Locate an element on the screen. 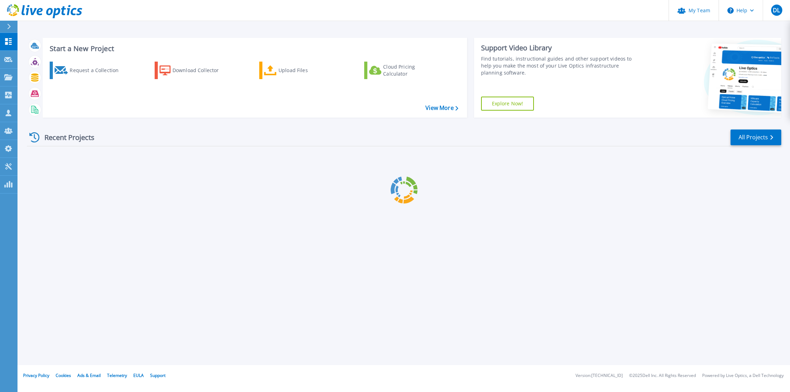 The width and height of the screenshot is (790, 392). a: Download Collector is located at coordinates (193, 70).